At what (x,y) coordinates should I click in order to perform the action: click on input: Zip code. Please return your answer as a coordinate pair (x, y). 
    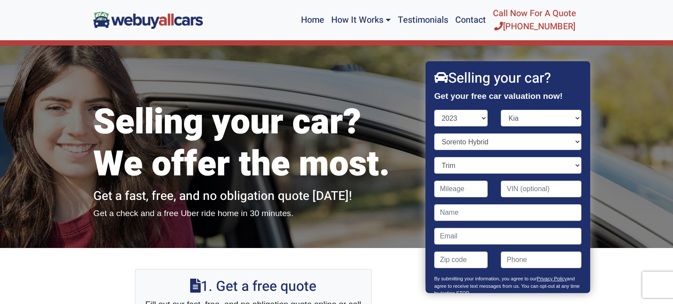
    Looking at the image, I should click on (461, 260).